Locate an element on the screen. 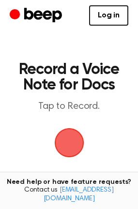 Image resolution: width=138 pixels, height=209 pixels. button: Beep Logo is located at coordinates (69, 143).